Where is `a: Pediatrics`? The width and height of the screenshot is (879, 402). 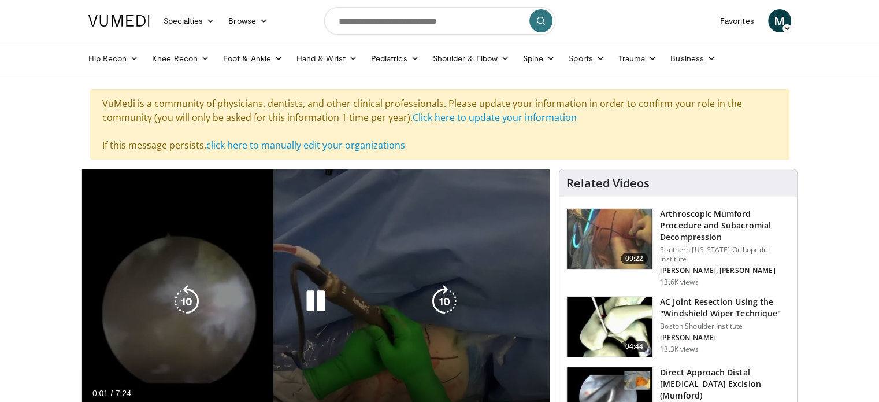
a: Pediatrics is located at coordinates (395, 58).